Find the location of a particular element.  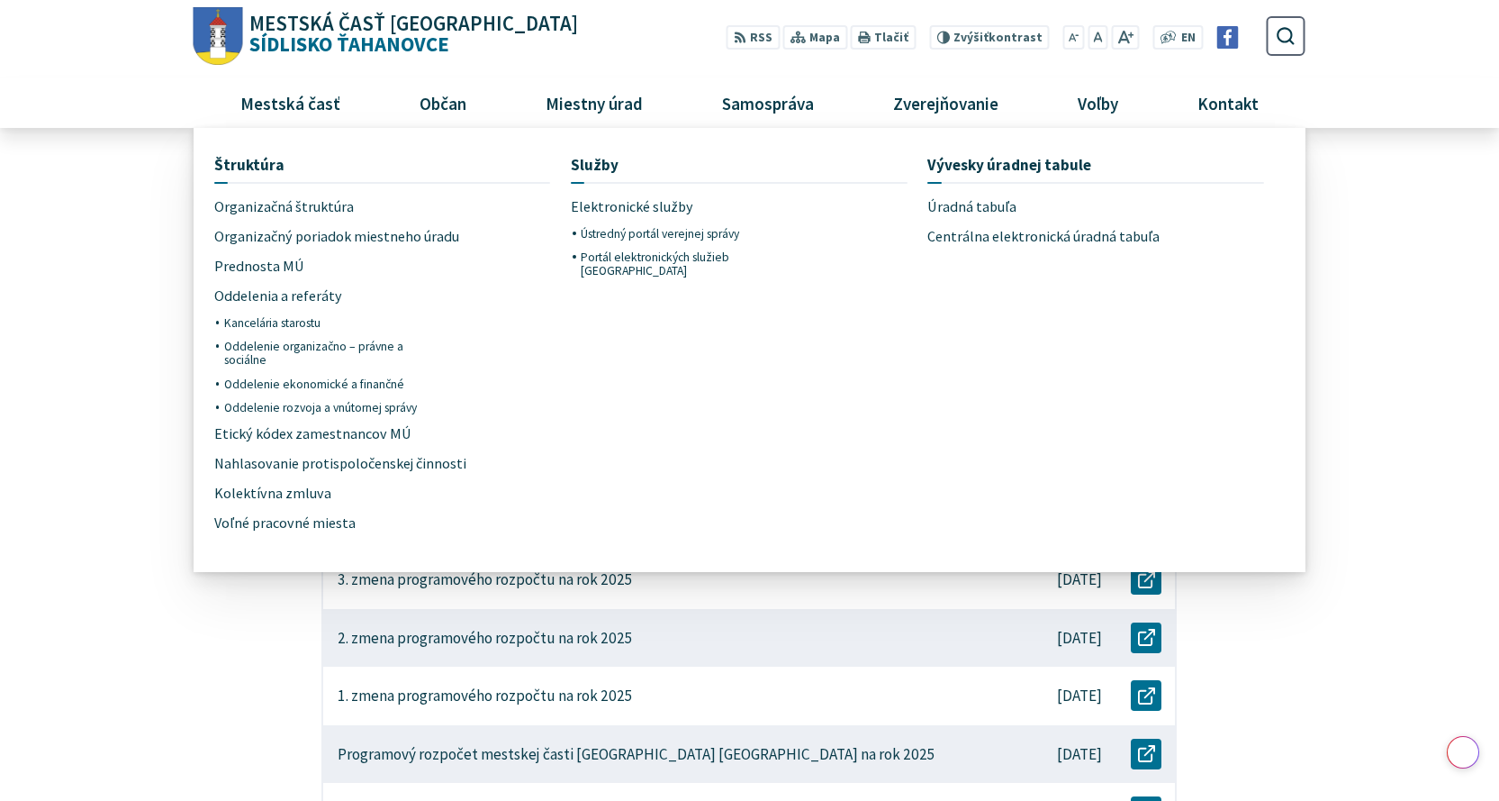

a: Oddelenie organizačno – právne a sociálne is located at coordinates (321, 352).